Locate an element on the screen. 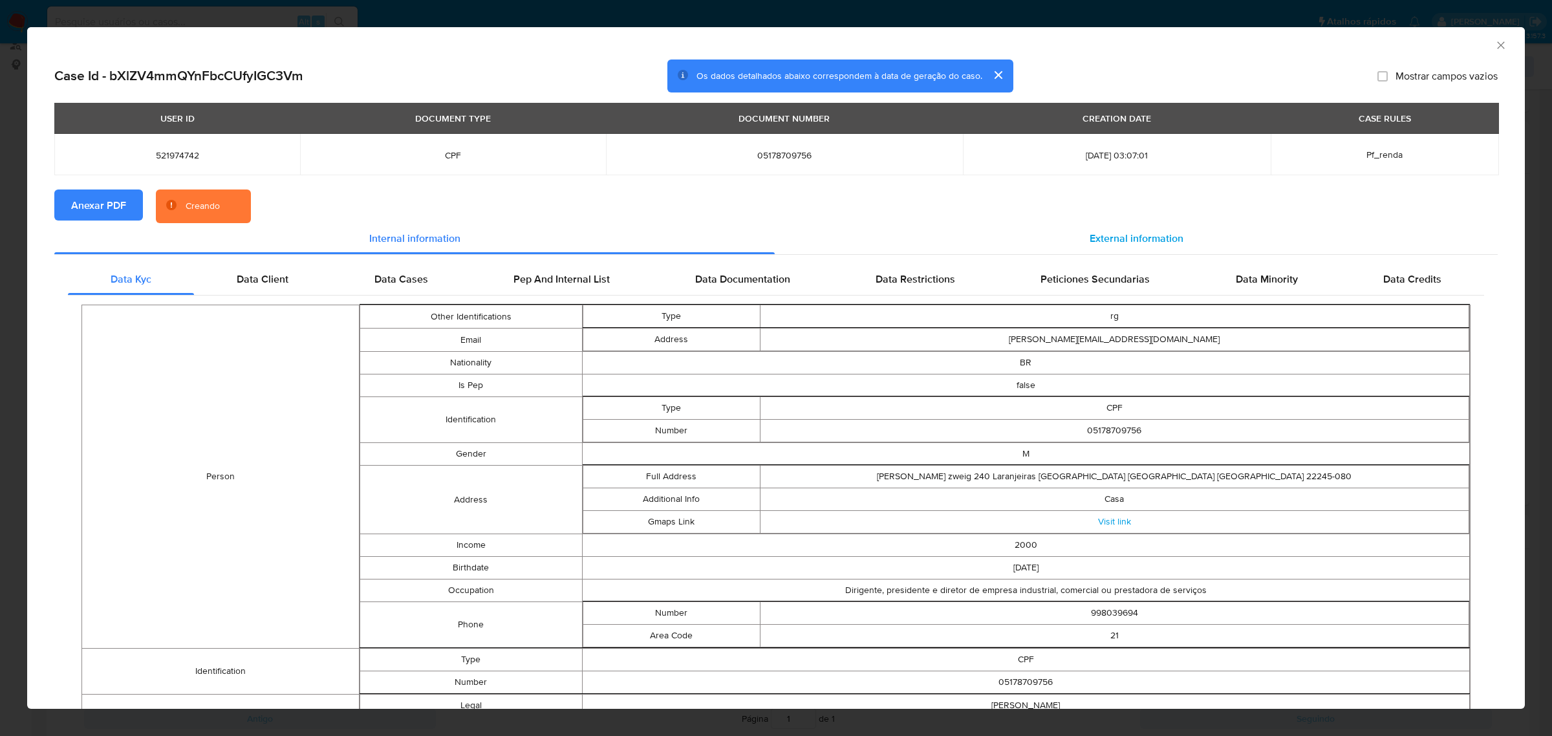  td: Phone is located at coordinates (471, 625).